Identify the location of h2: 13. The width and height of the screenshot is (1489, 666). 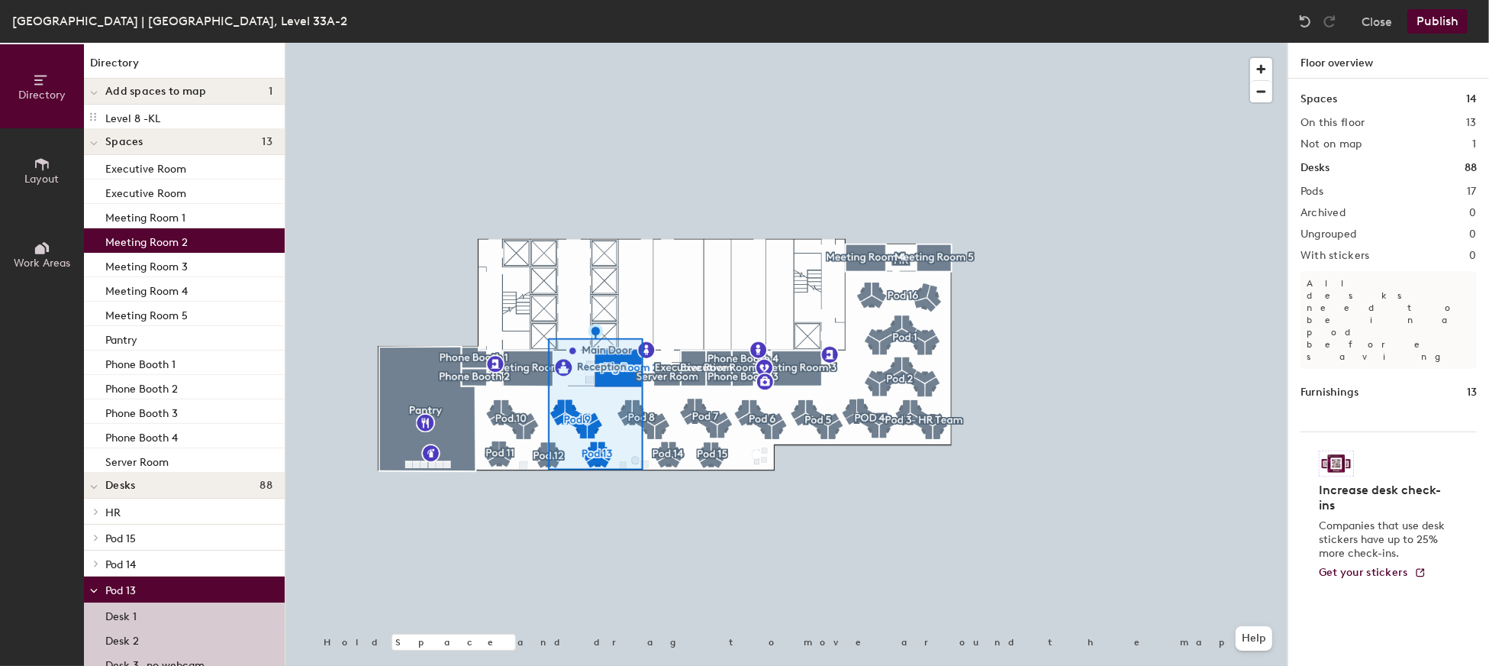
(1472, 123).